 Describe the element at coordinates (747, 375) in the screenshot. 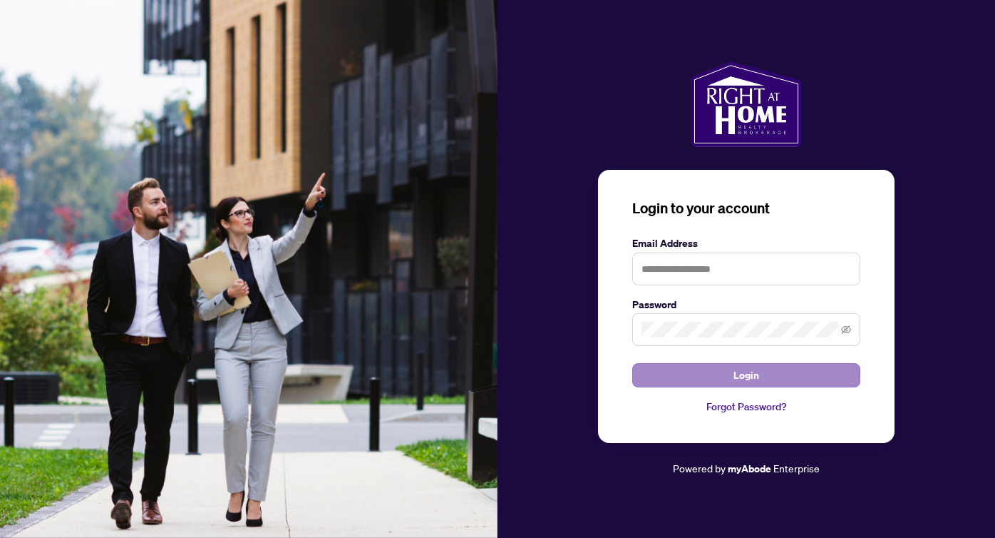

I see `span: Login` at that location.